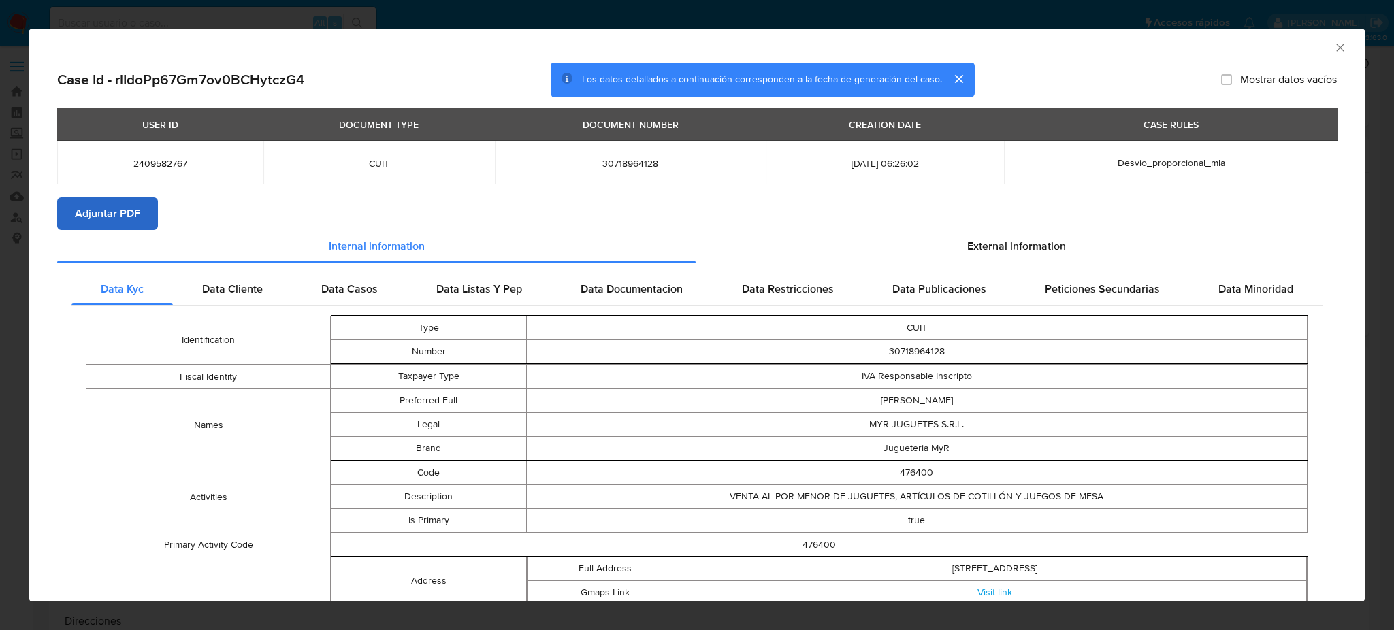 The width and height of the screenshot is (1394, 630). Describe the element at coordinates (429, 376) in the screenshot. I see `td: Taxpayer Type` at that location.